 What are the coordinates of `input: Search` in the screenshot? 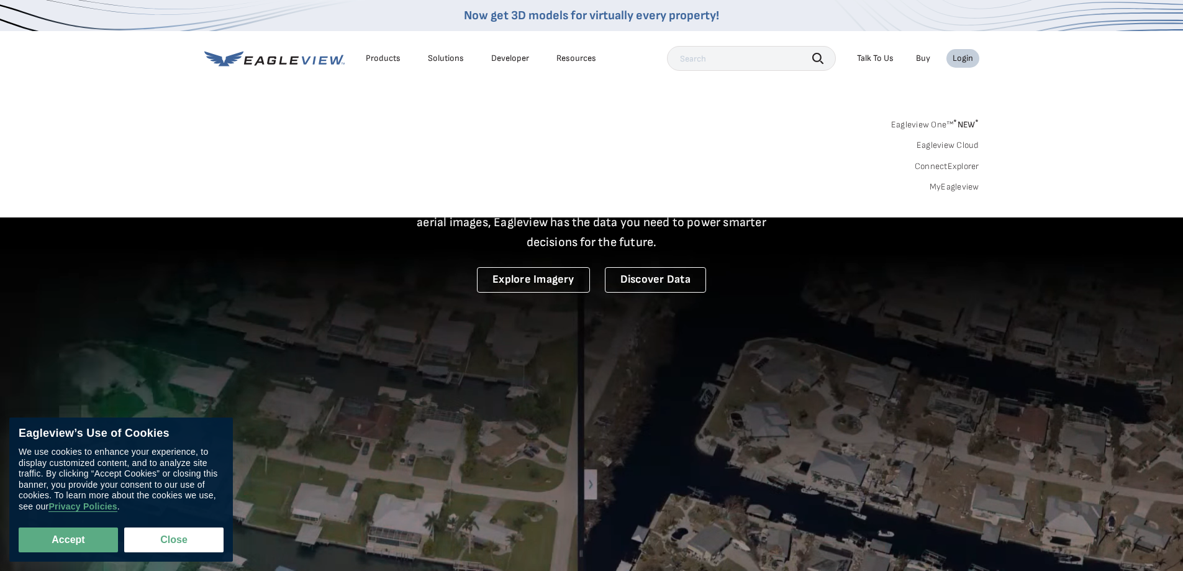 It's located at (751, 58).